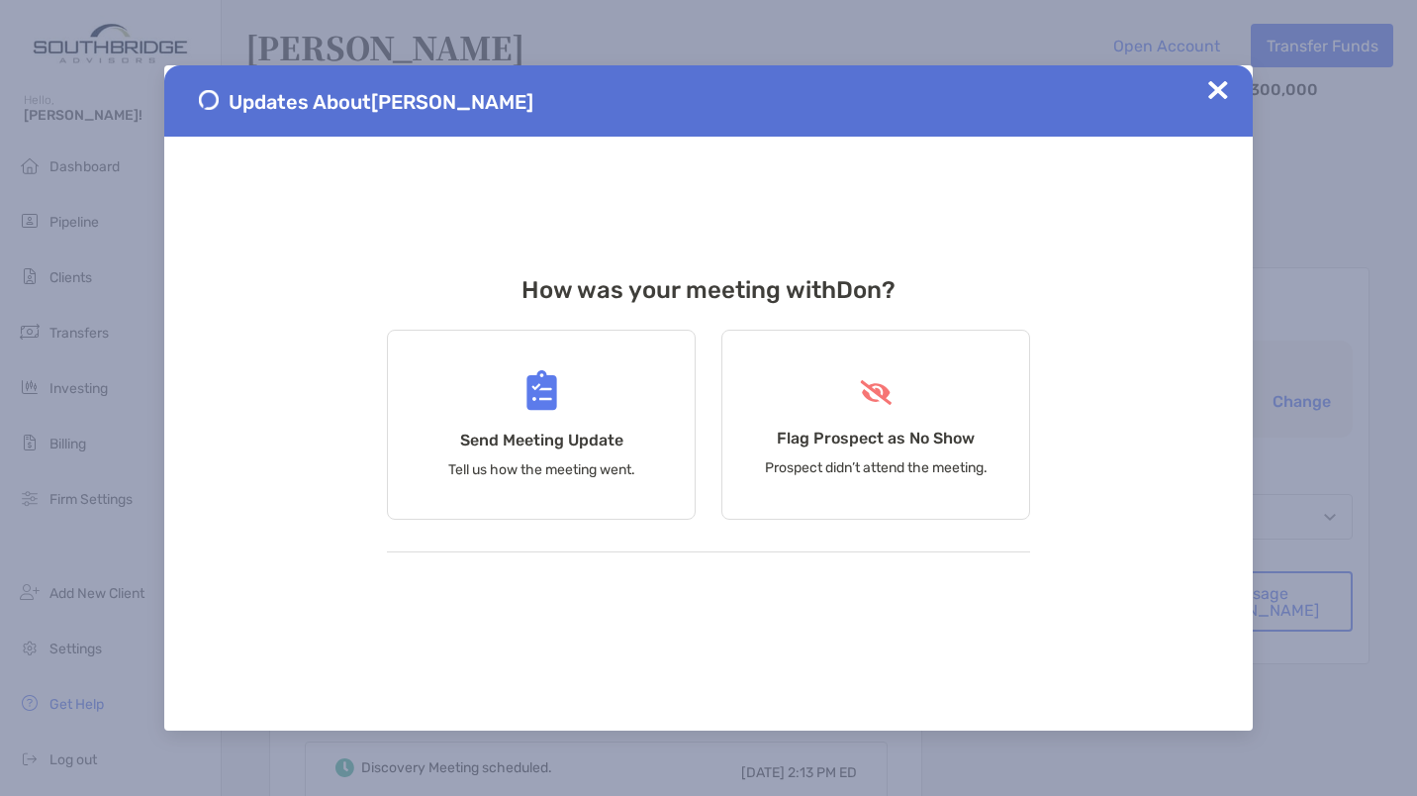 Image resolution: width=1417 pixels, height=796 pixels. What do you see at coordinates (541, 469) in the screenshot?
I see `p: Tell us how the meeting went.` at bounding box center [541, 469].